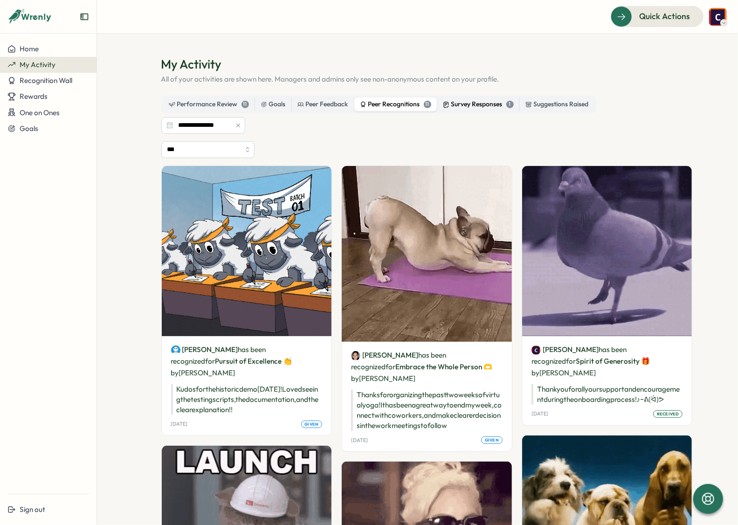 The height and width of the screenshot is (525, 738). Describe the element at coordinates (29, 128) in the screenshot. I see `span: Goals` at that location.